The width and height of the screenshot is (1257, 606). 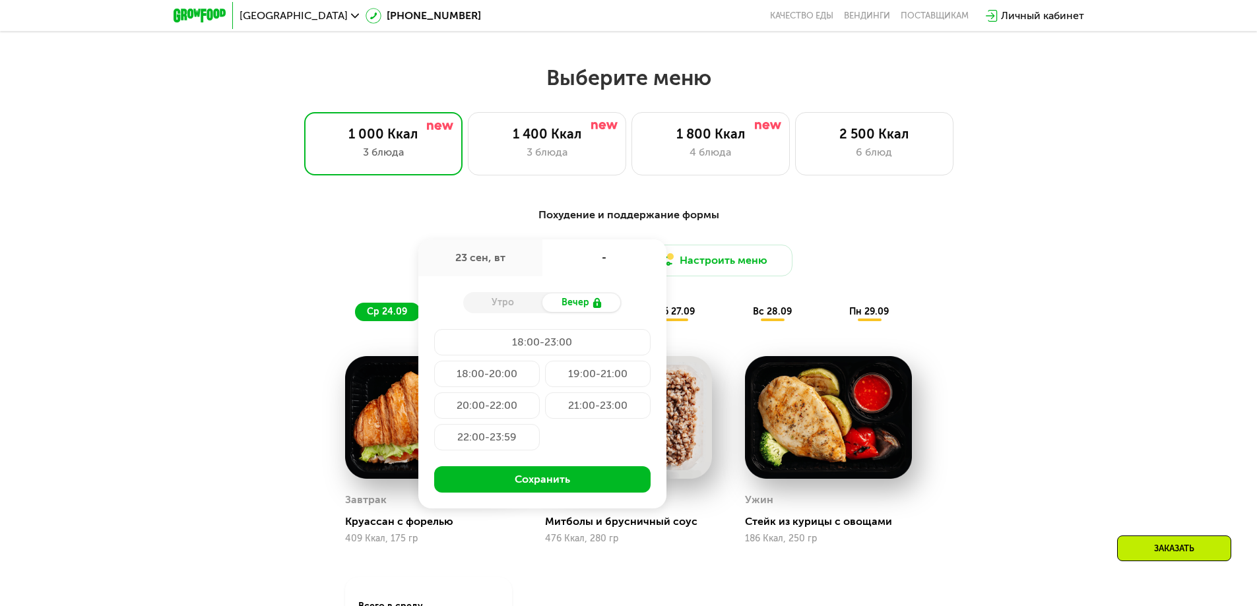 I want to click on div: 20:00-22:00, so click(x=487, y=406).